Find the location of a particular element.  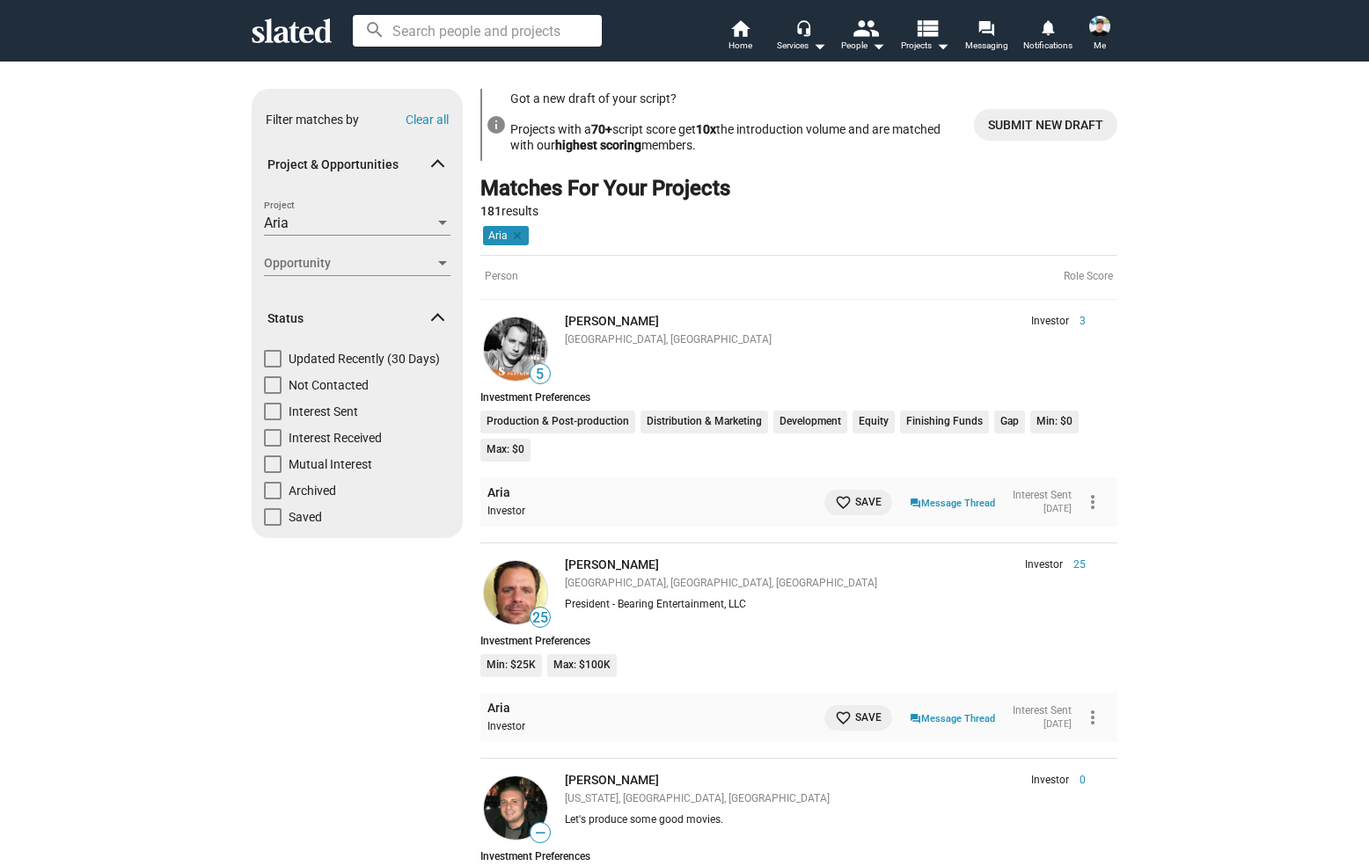

mat-icon: view_list is located at coordinates (926, 27).